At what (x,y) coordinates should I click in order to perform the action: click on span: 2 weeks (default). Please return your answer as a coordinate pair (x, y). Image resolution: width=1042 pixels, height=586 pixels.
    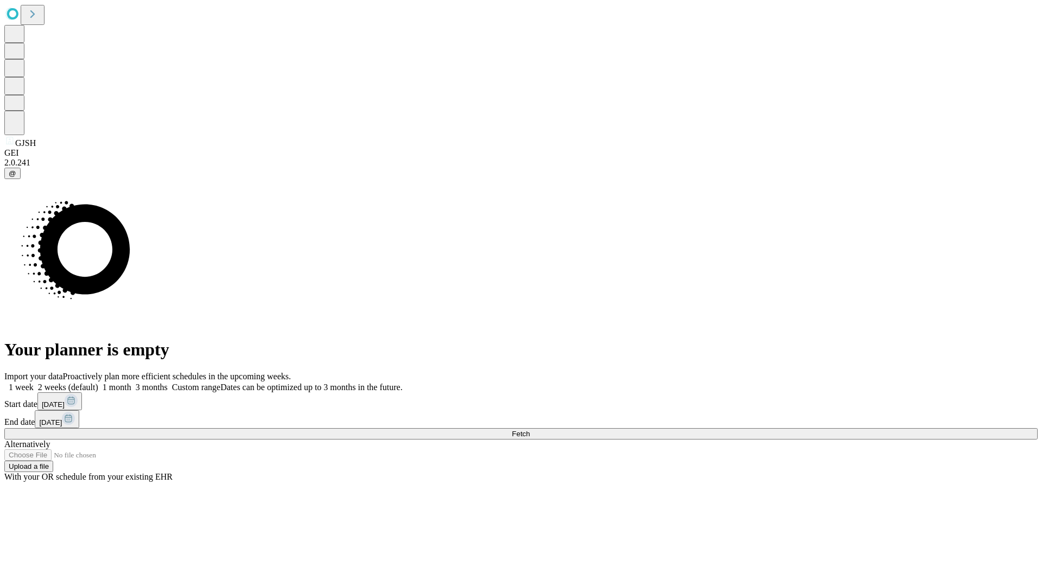
    Looking at the image, I should click on (68, 387).